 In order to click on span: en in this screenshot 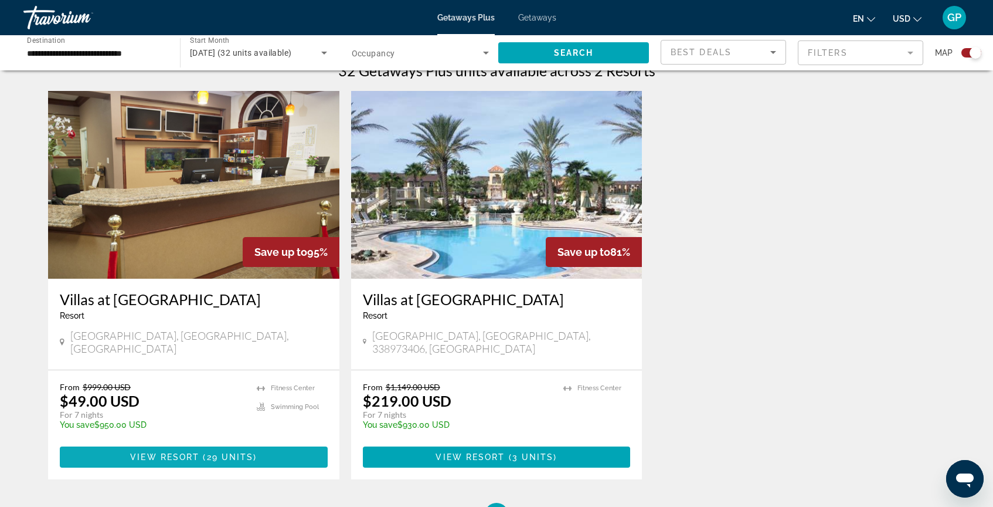, I will do `click(859, 19)`.